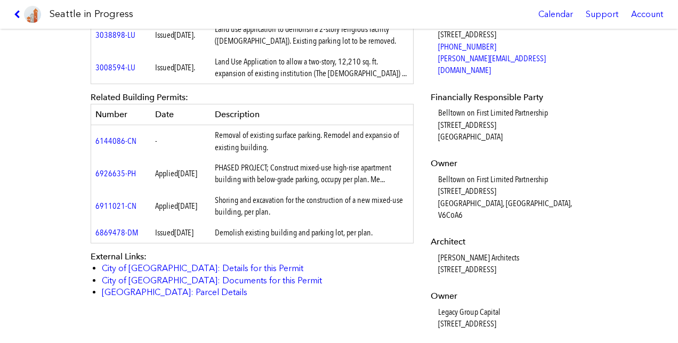 This screenshot has height=343, width=678. I want to click on td: Issued, so click(181, 233).